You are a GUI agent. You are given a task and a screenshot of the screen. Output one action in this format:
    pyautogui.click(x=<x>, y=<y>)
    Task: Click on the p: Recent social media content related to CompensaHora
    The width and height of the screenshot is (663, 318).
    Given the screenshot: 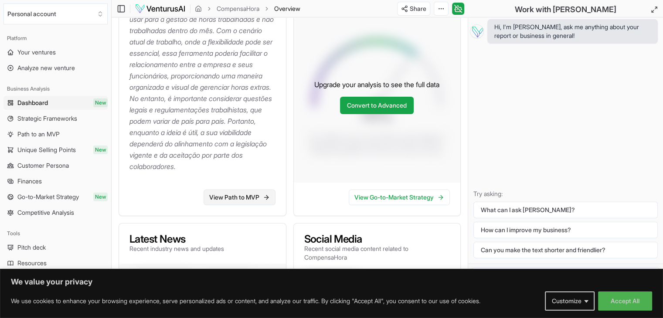 What is the action you would take?
    pyautogui.click(x=377, y=253)
    